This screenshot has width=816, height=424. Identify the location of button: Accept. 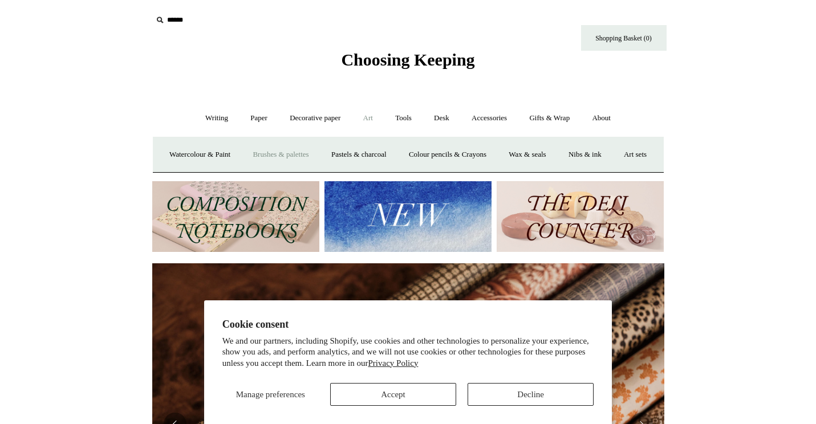
(393, 395).